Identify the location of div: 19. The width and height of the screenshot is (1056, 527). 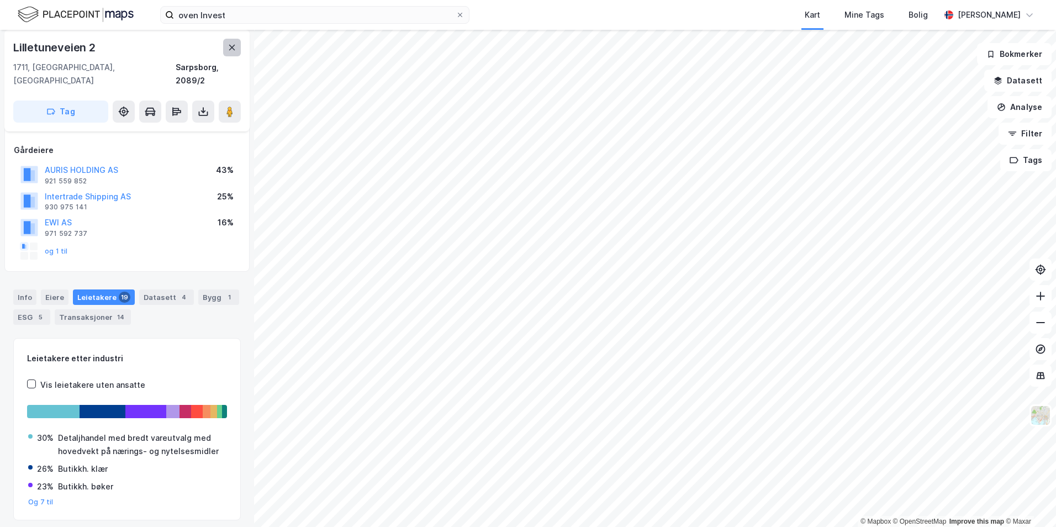
(124, 297).